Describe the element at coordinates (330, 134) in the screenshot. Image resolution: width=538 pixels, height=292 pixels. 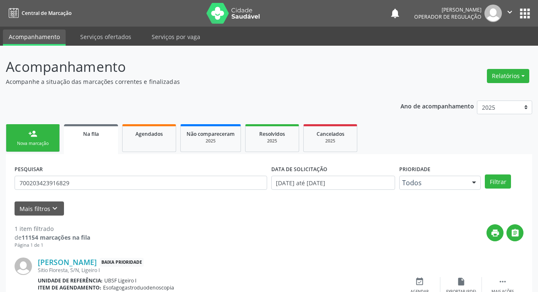
I see `span: Cancelados` at that location.